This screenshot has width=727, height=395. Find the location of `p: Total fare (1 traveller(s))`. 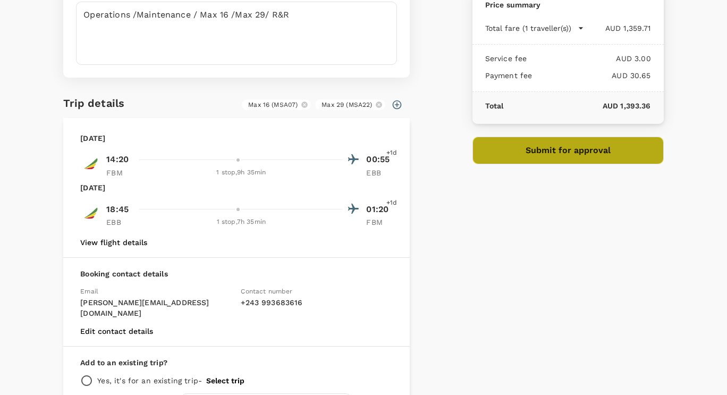

p: Total fare (1 traveller(s)) is located at coordinates (528, 28).